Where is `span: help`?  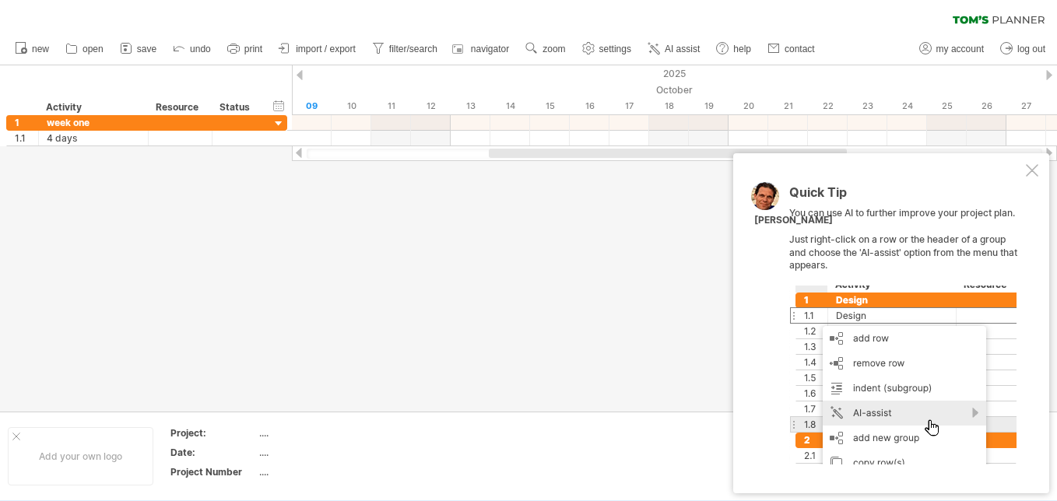 span: help is located at coordinates (742, 49).